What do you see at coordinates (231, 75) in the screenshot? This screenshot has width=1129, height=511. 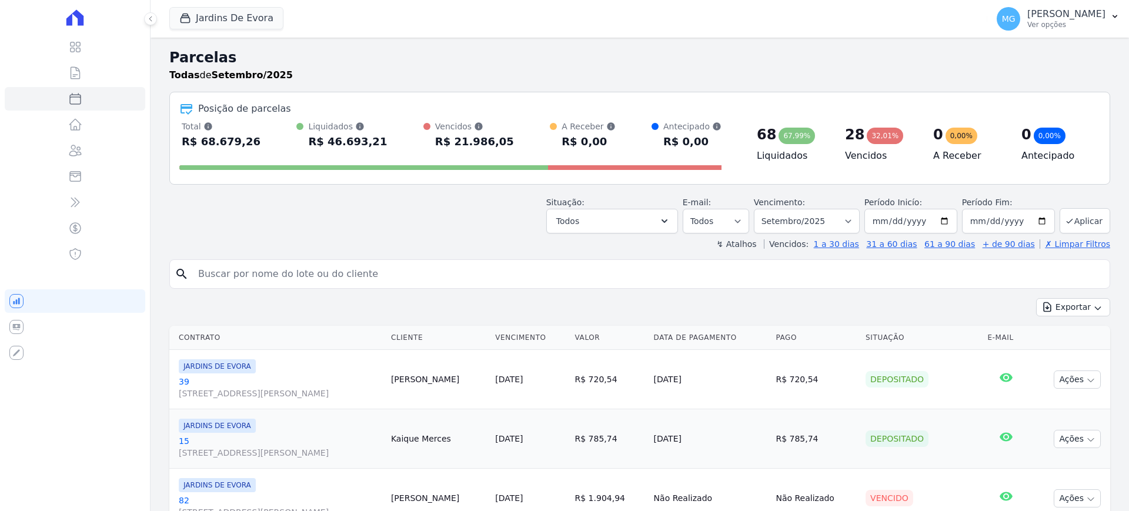 I see `p: de` at bounding box center [231, 75].